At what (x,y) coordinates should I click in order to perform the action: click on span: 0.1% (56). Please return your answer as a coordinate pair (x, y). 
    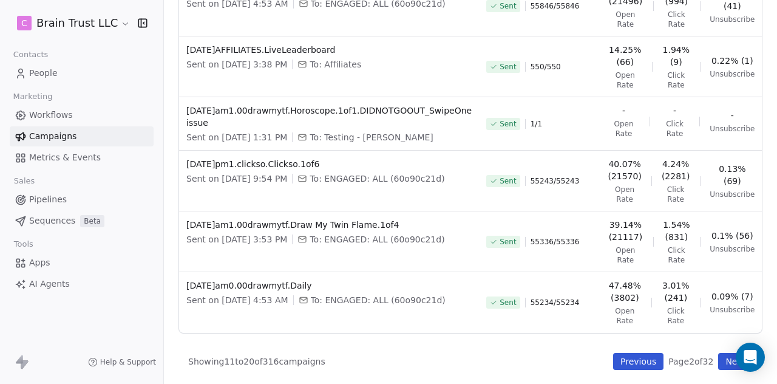
    Looking at the image, I should click on (732, 236).